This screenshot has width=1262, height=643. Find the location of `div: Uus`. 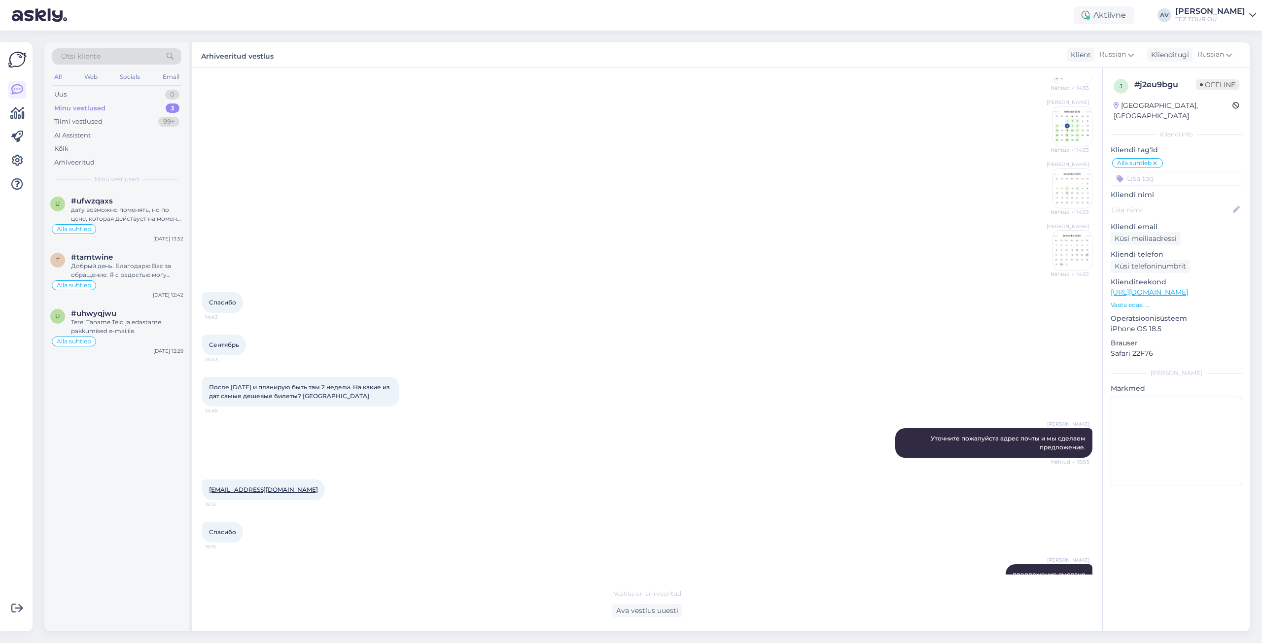

div: Uus is located at coordinates (60, 95).